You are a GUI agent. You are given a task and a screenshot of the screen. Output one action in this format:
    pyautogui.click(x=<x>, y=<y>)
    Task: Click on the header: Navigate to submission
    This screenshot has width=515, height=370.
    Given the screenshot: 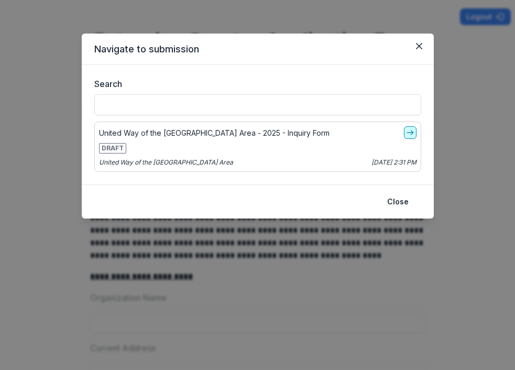 What is the action you would take?
    pyautogui.click(x=258, y=49)
    